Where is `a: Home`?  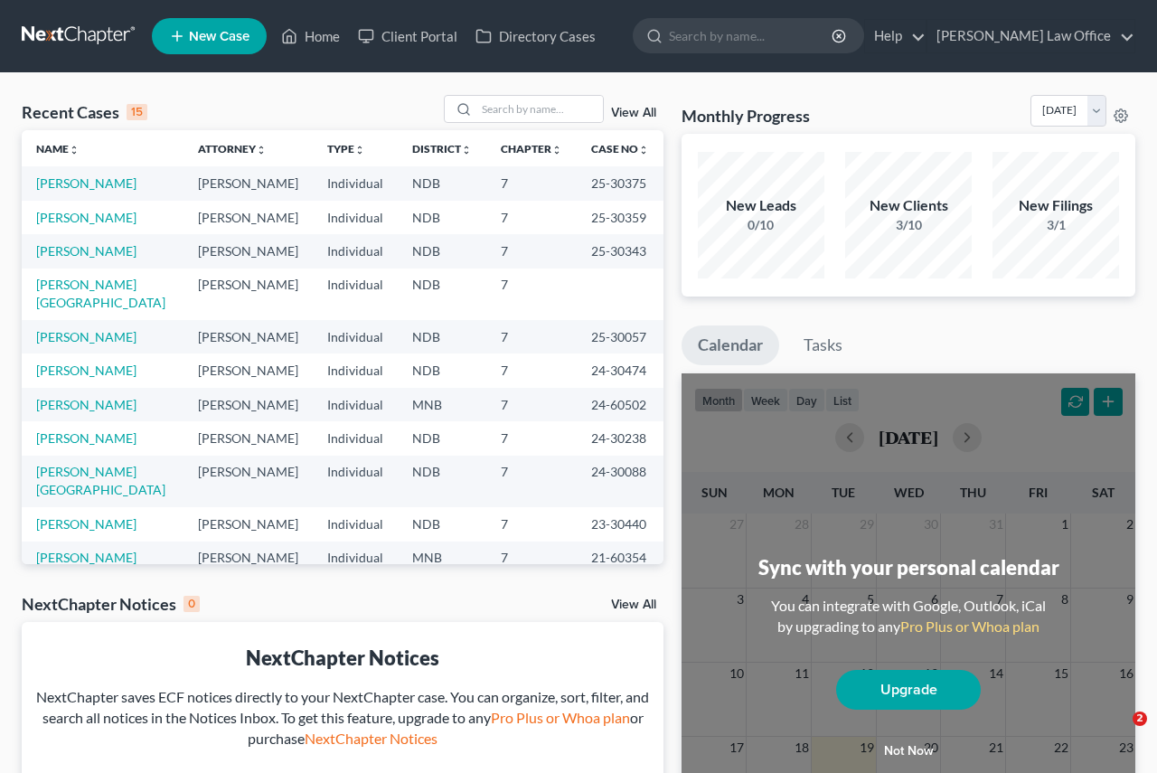 a: Home is located at coordinates (310, 36).